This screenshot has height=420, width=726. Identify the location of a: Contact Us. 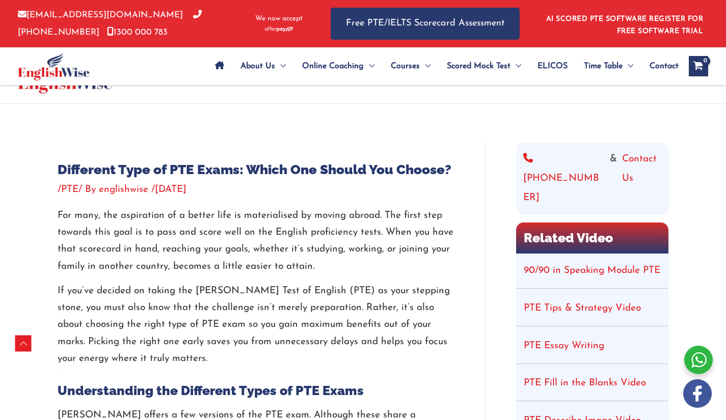
(642, 179).